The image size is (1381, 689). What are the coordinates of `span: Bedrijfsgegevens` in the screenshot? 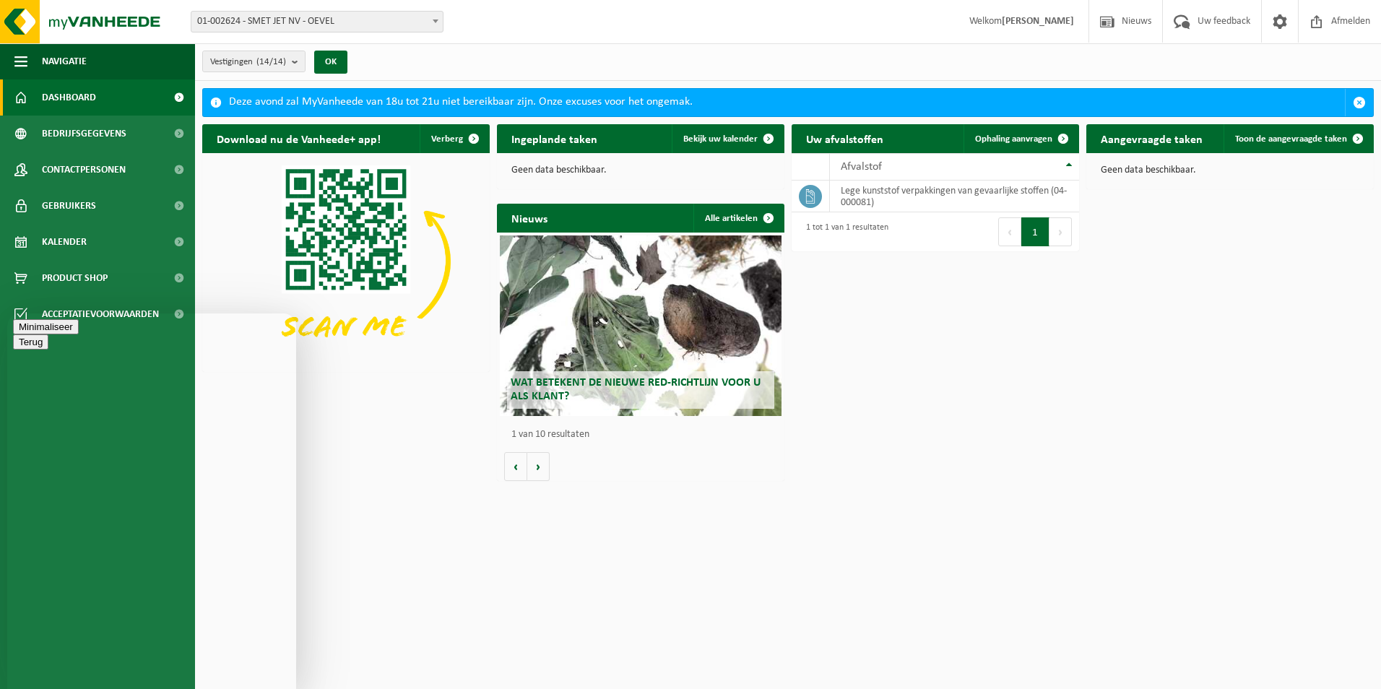 It's located at (84, 134).